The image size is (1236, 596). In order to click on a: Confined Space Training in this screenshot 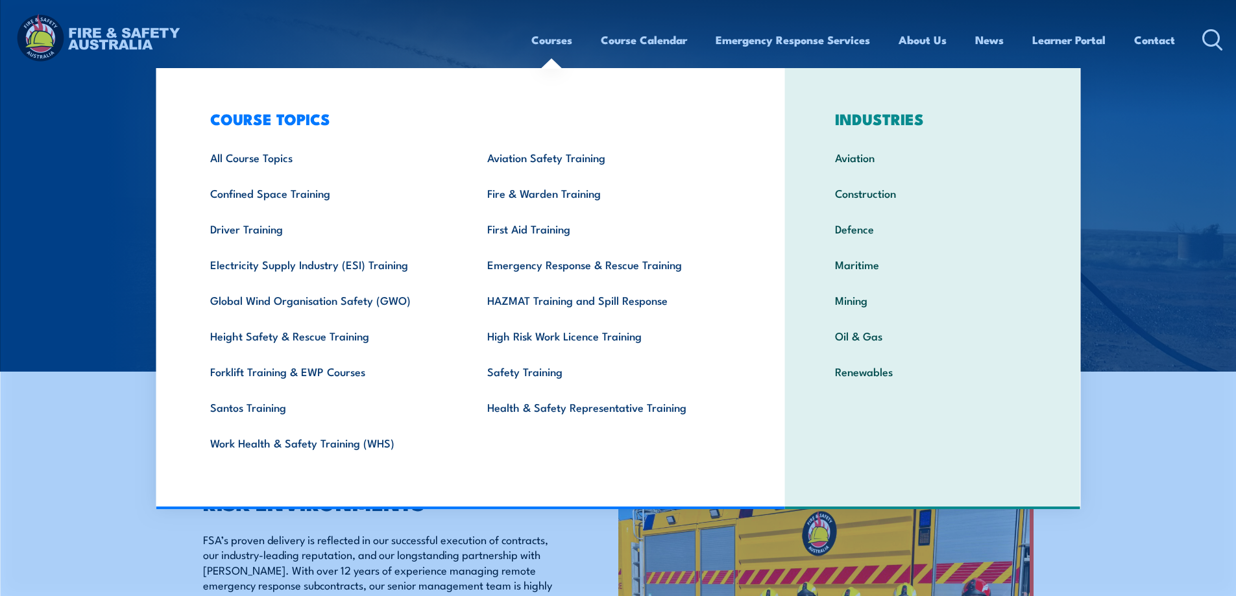, I will do `click(328, 193)`.